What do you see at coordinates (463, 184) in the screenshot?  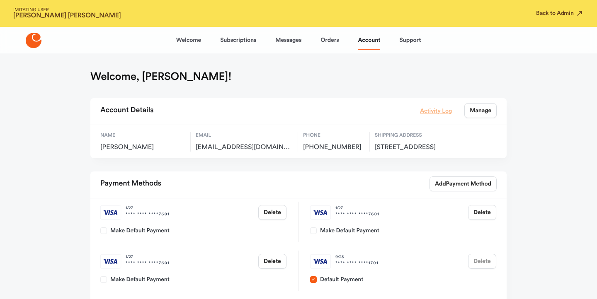 I see `a: AddPayment Method` at bounding box center [463, 184].